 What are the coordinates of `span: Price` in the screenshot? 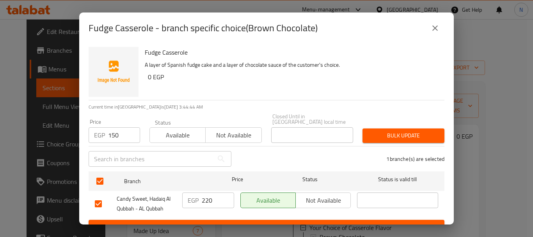 It's located at (237, 179).